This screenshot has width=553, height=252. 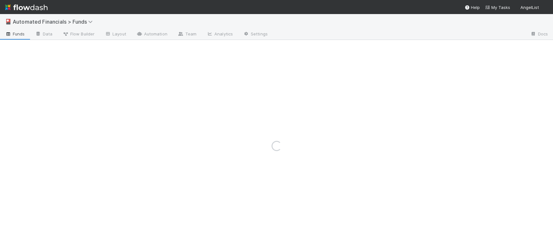 I want to click on span: Flow Builder, so click(x=79, y=34).